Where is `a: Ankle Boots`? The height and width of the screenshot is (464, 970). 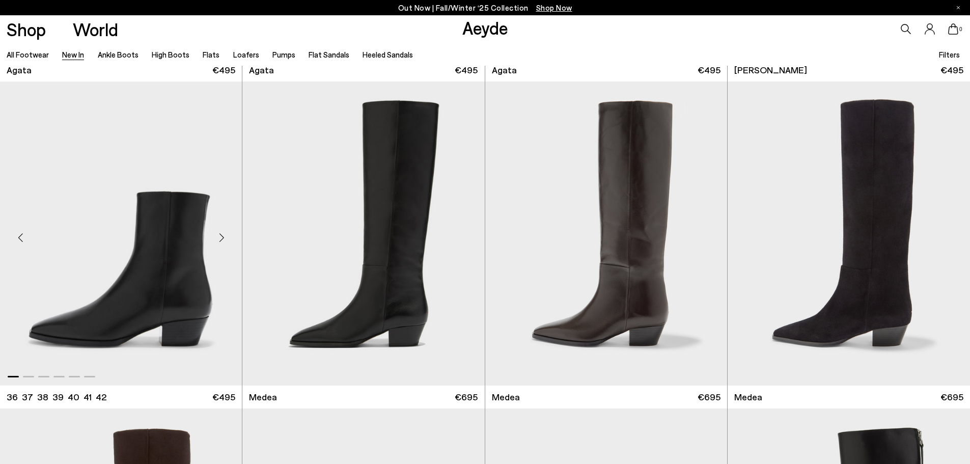
a: Ankle Boots is located at coordinates (118, 54).